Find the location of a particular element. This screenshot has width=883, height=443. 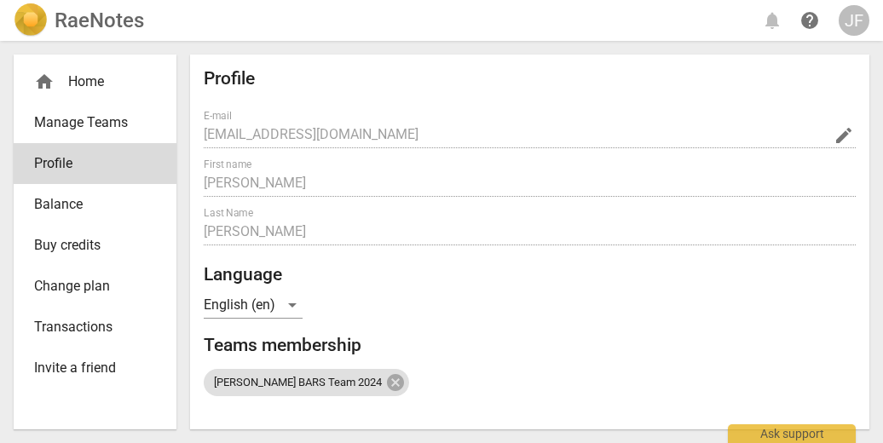

a: Profile is located at coordinates (95, 164).